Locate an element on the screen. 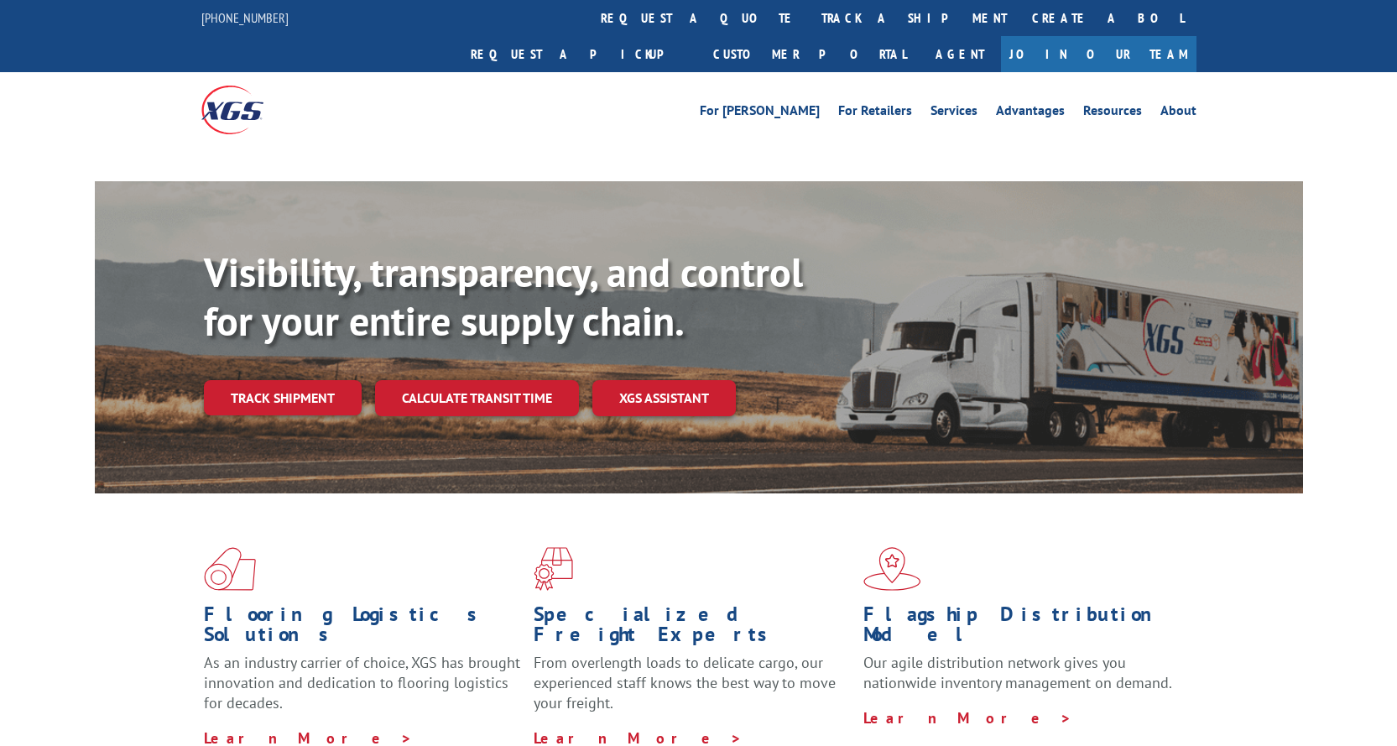 The image size is (1397, 746). b: Visibility, transparency, and control for your entire supply chain. is located at coordinates (503, 296).